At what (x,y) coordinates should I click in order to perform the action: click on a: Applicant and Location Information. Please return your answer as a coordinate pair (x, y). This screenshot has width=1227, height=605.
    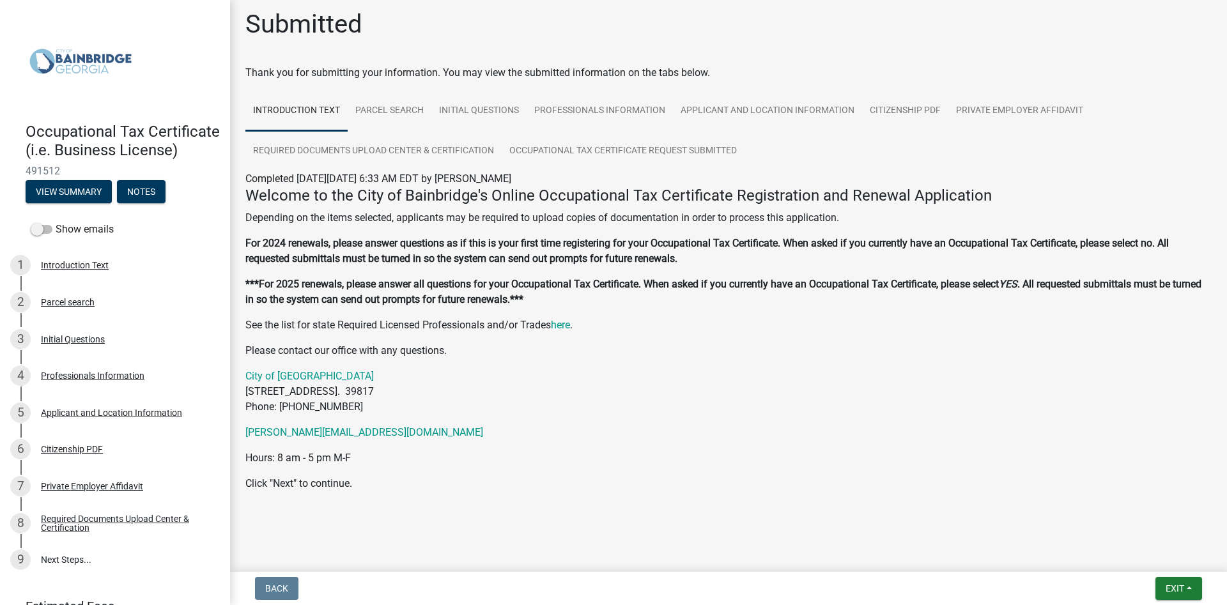
    Looking at the image, I should click on (768, 111).